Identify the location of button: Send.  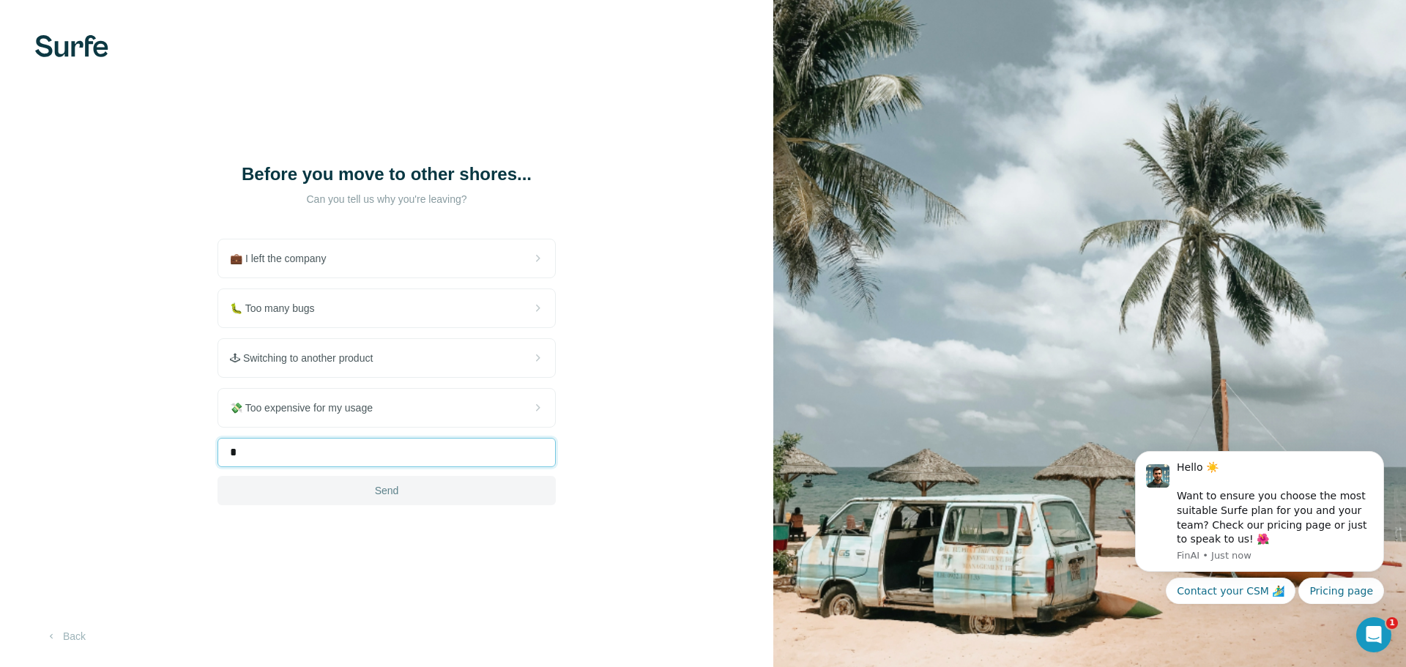
(387, 491).